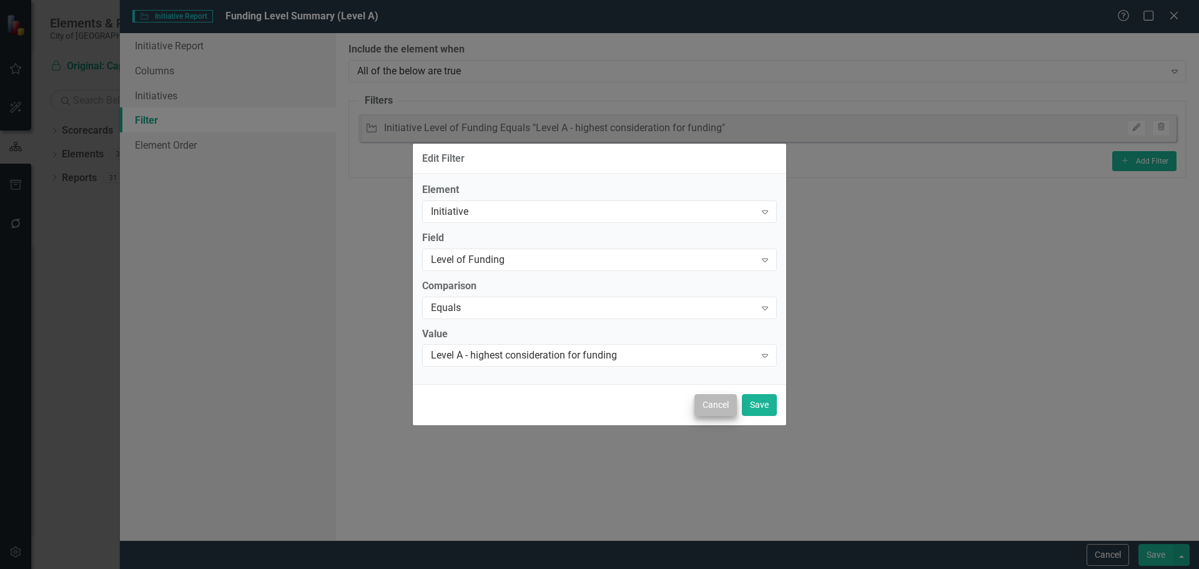 This screenshot has width=1199, height=569. Describe the element at coordinates (600, 190) in the screenshot. I see `label: Element` at that location.